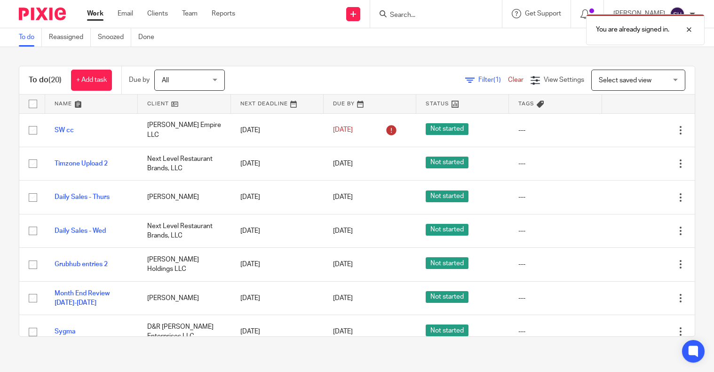 This screenshot has height=372, width=714. I want to click on a: To do, so click(30, 37).